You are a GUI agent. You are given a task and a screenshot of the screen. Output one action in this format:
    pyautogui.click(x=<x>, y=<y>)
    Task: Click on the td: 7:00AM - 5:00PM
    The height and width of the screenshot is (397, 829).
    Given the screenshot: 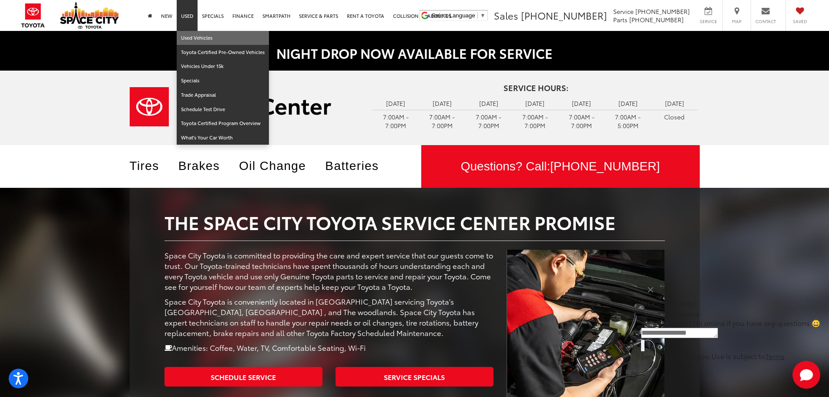 What is the action you would take?
    pyautogui.click(x=628, y=121)
    